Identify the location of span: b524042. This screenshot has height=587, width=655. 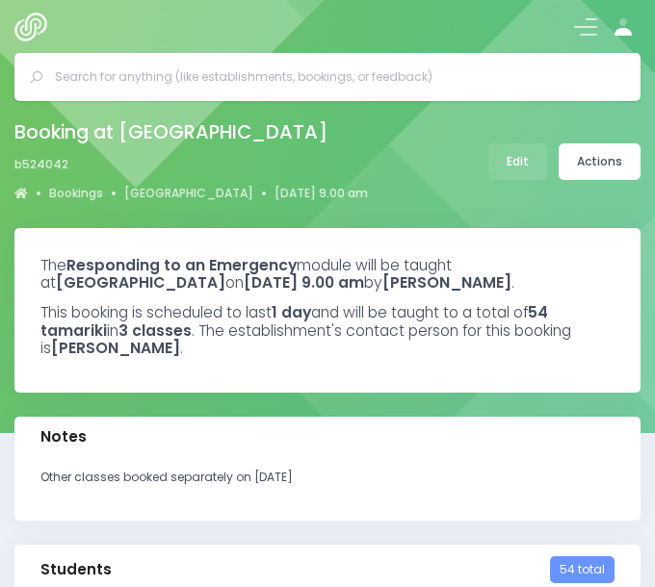
(41, 165).